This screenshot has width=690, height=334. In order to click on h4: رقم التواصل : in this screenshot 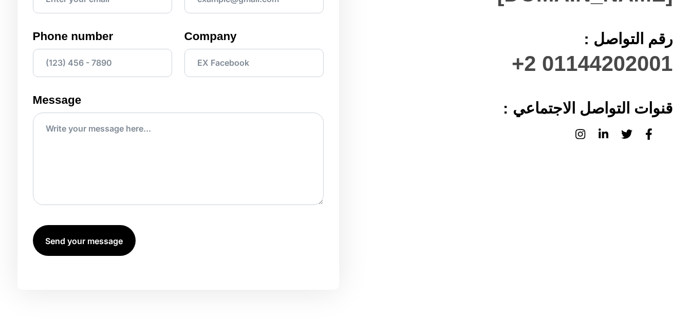, I will do `click(512, 39)`.